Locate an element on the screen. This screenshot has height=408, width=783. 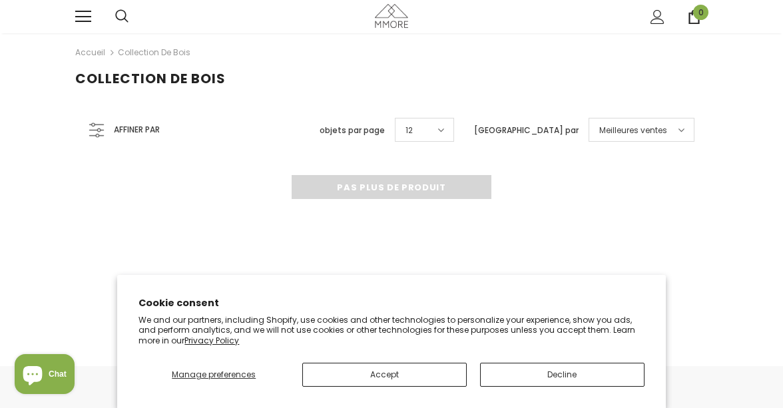
span: Manage preferences is located at coordinates (214, 374).